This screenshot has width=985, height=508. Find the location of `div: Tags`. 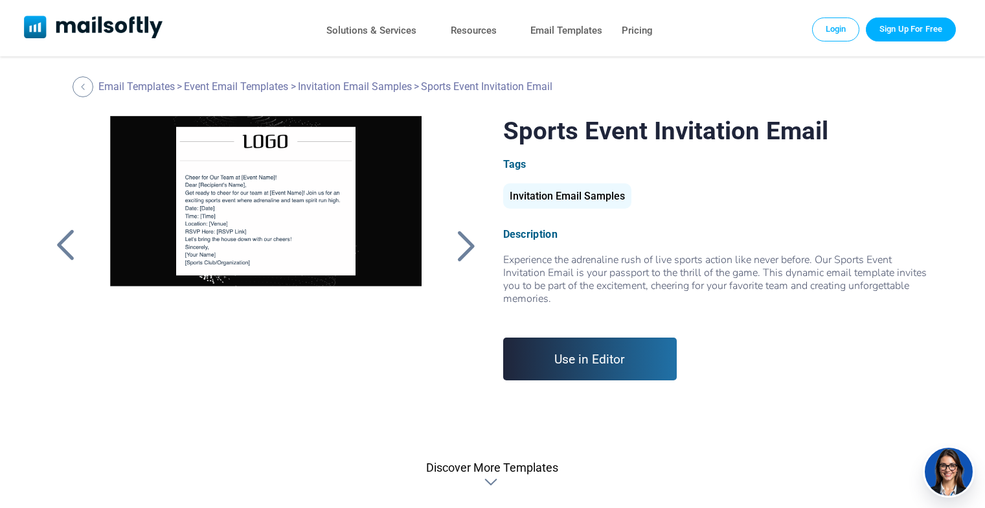

div: Tags is located at coordinates (720, 164).